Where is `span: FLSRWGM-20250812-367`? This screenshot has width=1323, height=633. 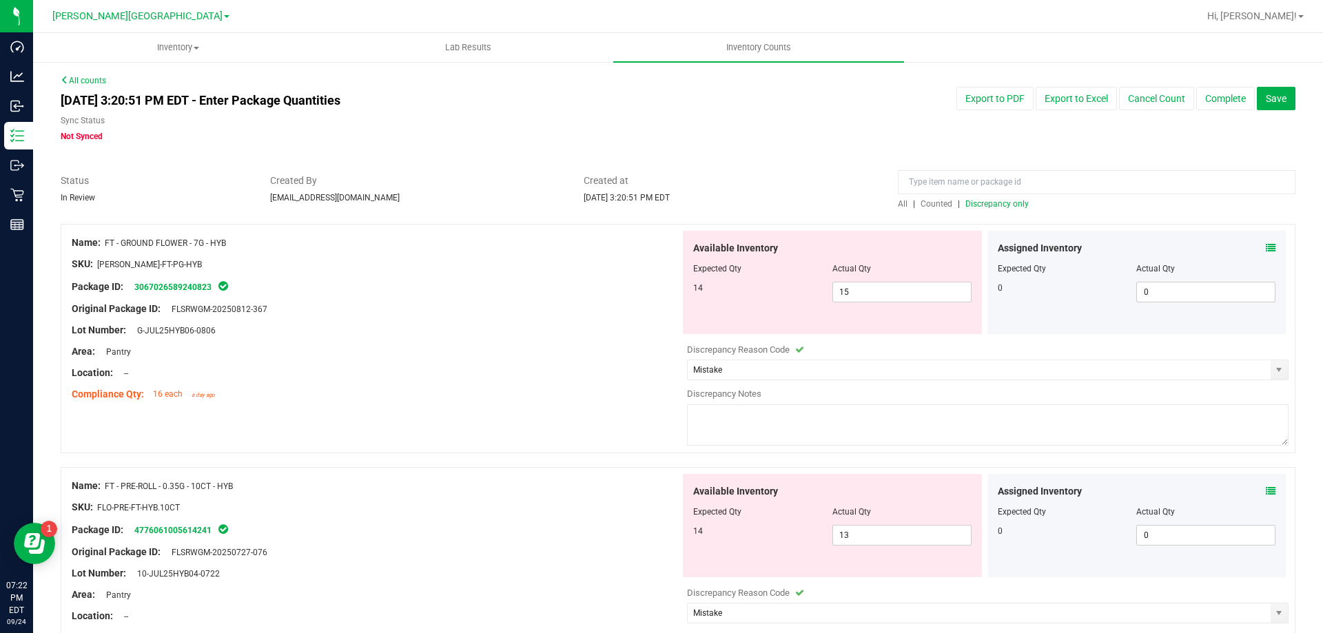 span: FLSRWGM-20250812-367 is located at coordinates (216, 309).